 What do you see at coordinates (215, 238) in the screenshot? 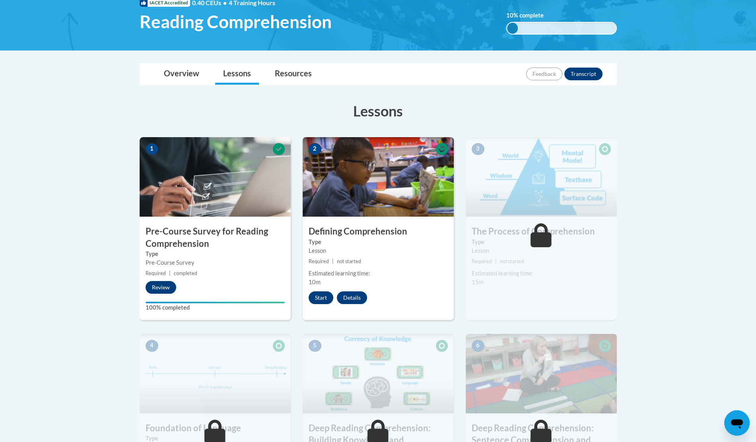
I see `h3: Pre-Course Survey for Reading Comprehension` at bounding box center [215, 238].